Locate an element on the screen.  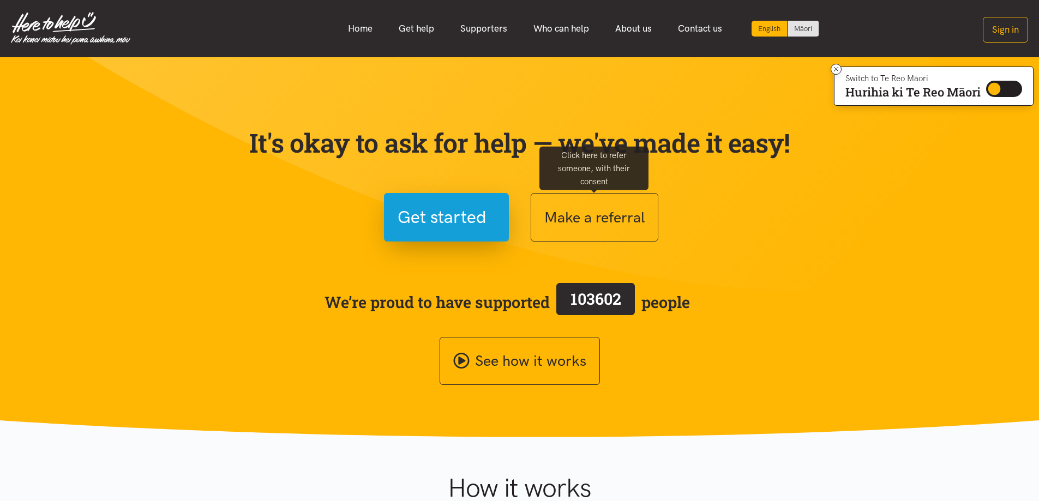
div: Click here to refer someone, with their consent is located at coordinates (594, 168).